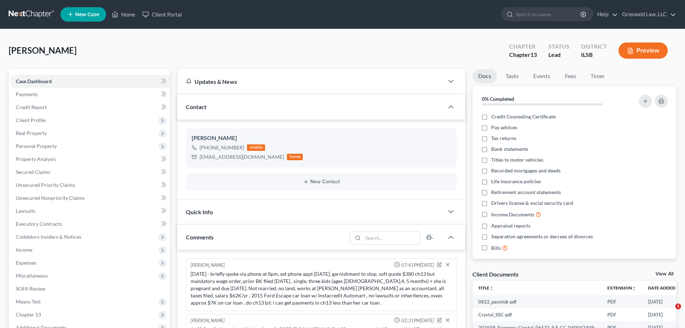  I want to click on a: SOFA Review, so click(90, 289).